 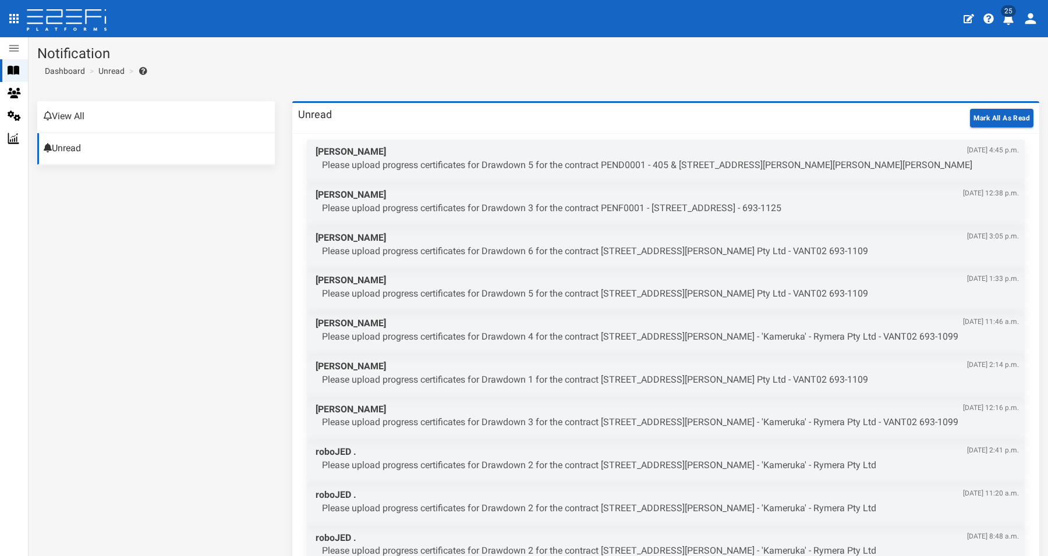 What do you see at coordinates (1001, 117) in the screenshot?
I see `a: Mark All As Read` at bounding box center [1001, 117].